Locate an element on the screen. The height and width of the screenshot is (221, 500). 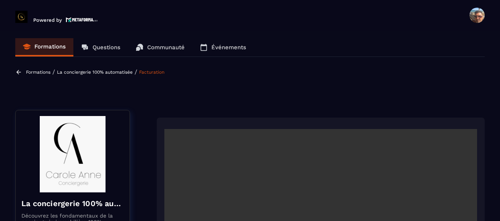
p: La conciergerie 100% automatisée is located at coordinates (95, 72).